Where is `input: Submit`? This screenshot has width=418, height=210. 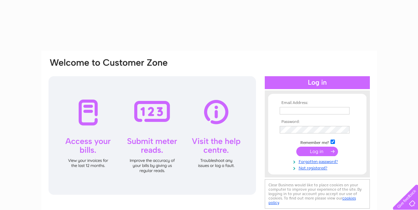
input: Submit is located at coordinates (317, 152).